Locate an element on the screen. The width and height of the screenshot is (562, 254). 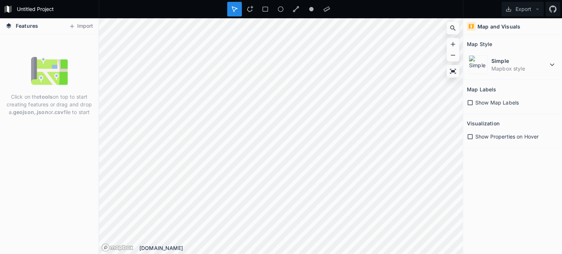
span: Features is located at coordinates (27, 26).